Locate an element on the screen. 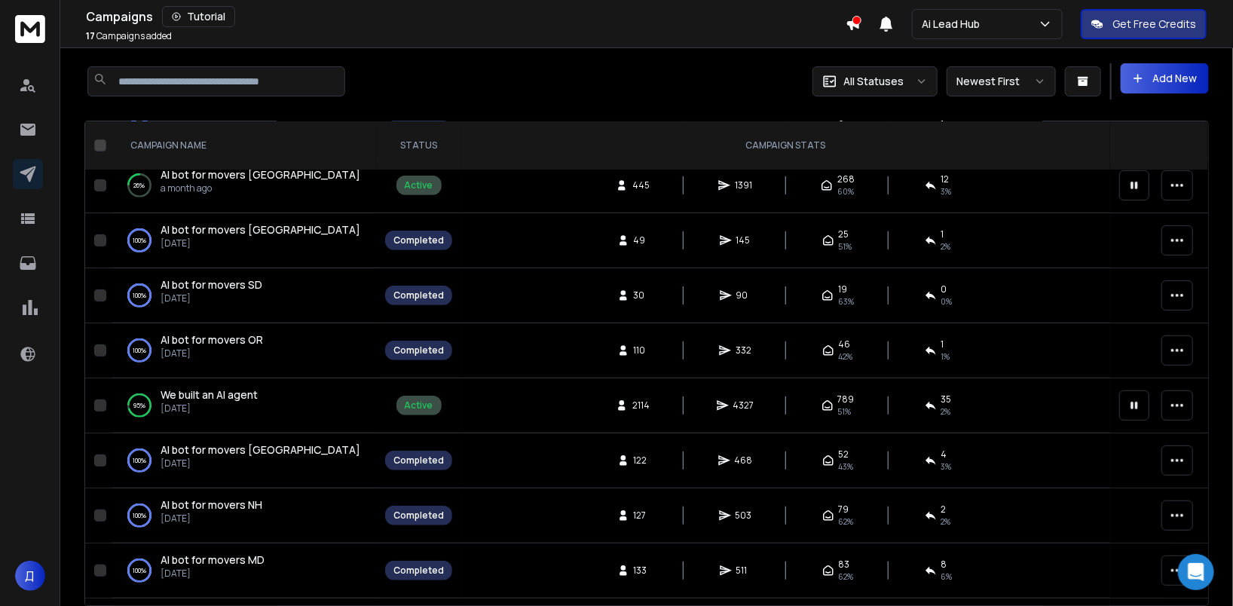 This screenshot has height=606, width=1233. span: 110 is located at coordinates (641, 350).